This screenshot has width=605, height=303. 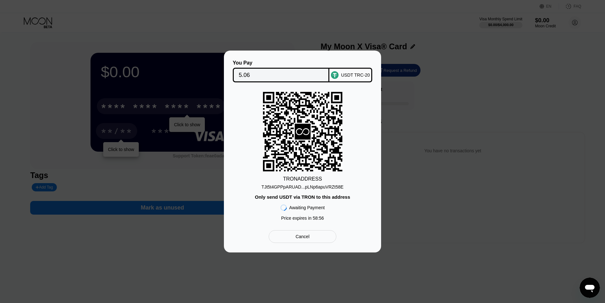 I want to click on div: Awaiting Payment, so click(x=307, y=207).